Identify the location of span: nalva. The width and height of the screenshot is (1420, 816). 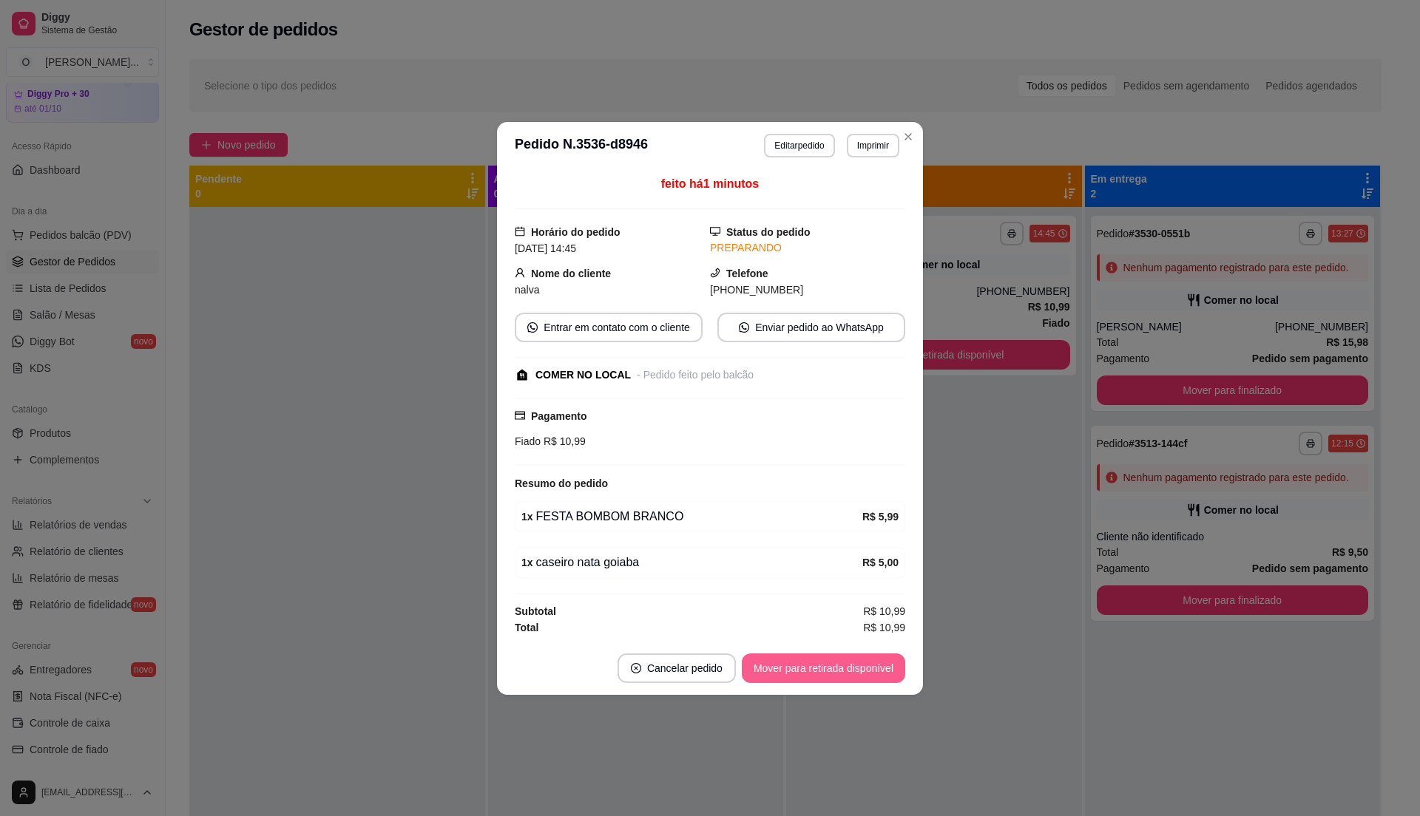
(527, 290).